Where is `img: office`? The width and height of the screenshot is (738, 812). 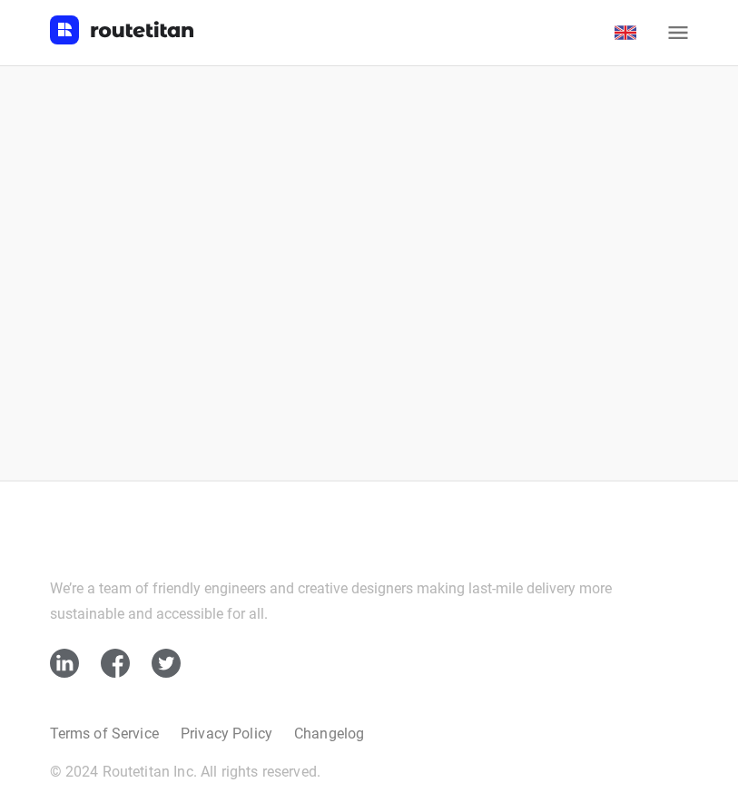 img: office is located at coordinates (369, 255).